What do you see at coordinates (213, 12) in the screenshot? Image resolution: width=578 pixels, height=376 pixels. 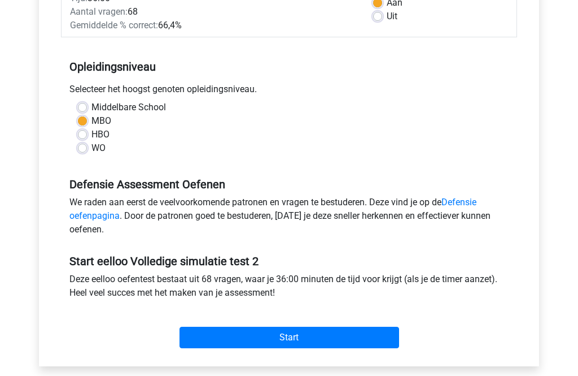 I see `div: 68` at bounding box center [213, 12].